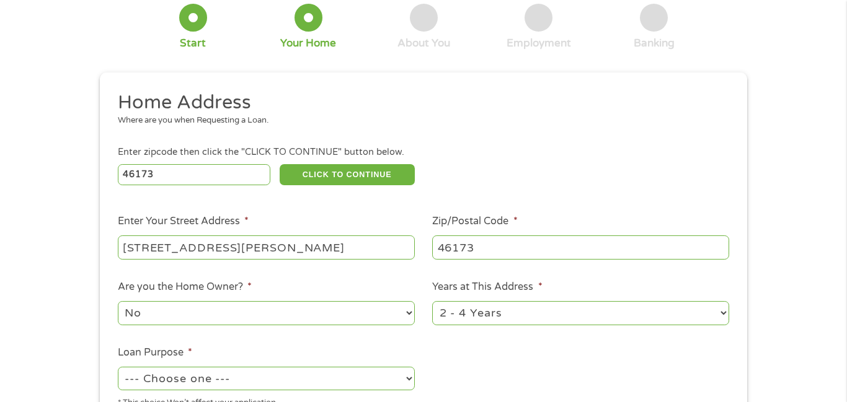 This screenshot has width=847, height=402. Describe the element at coordinates (308, 43) in the screenshot. I see `div: Your Home` at that location.